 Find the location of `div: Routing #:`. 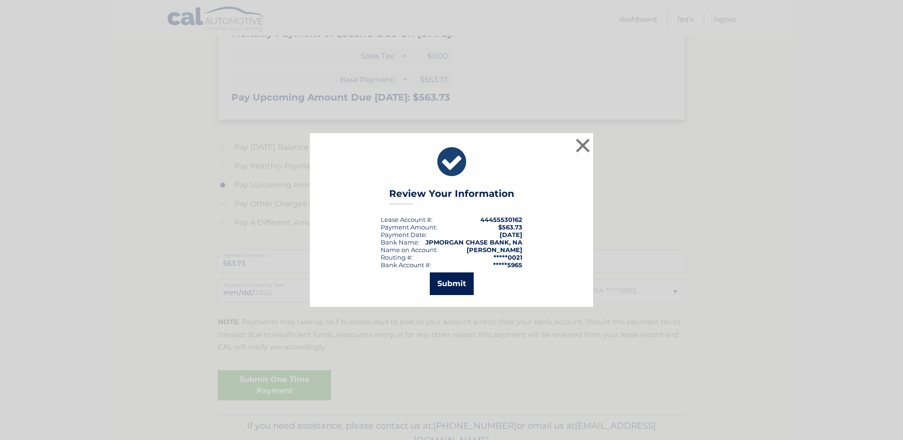

div: Routing #: is located at coordinates (397, 257).